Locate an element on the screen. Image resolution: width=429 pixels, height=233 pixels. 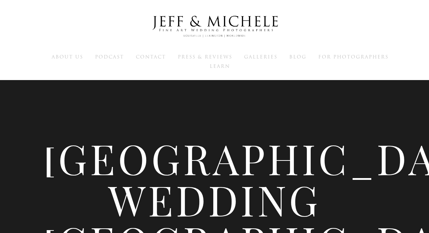
a: Galleries is located at coordinates (261, 57).